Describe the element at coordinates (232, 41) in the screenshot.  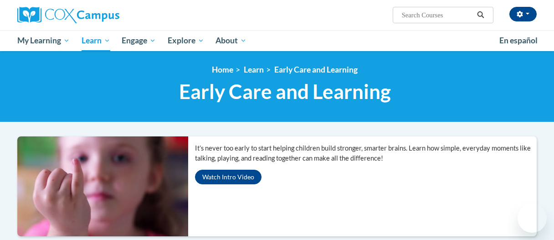
I see `a: About` at that location.